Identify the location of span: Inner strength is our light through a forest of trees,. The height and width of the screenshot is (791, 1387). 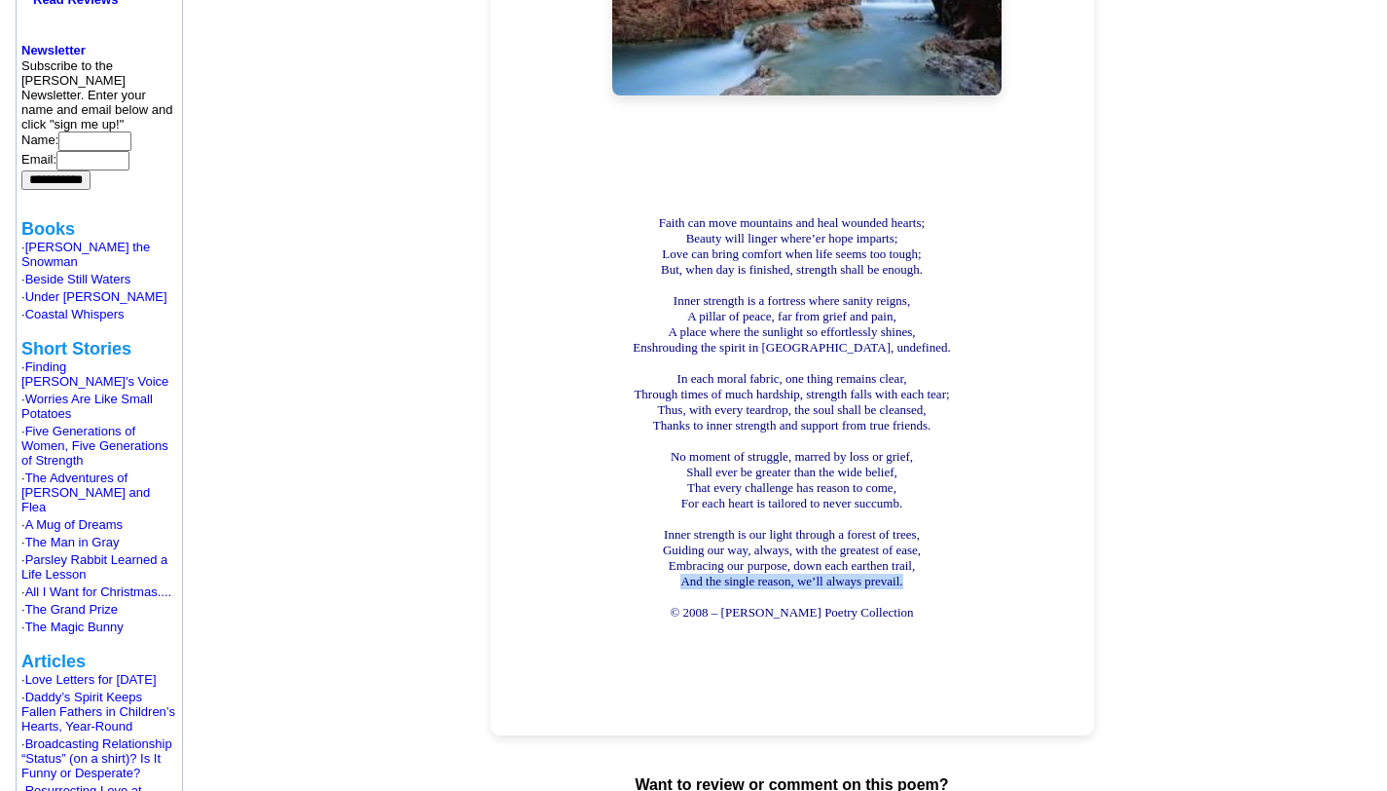
(791, 533).